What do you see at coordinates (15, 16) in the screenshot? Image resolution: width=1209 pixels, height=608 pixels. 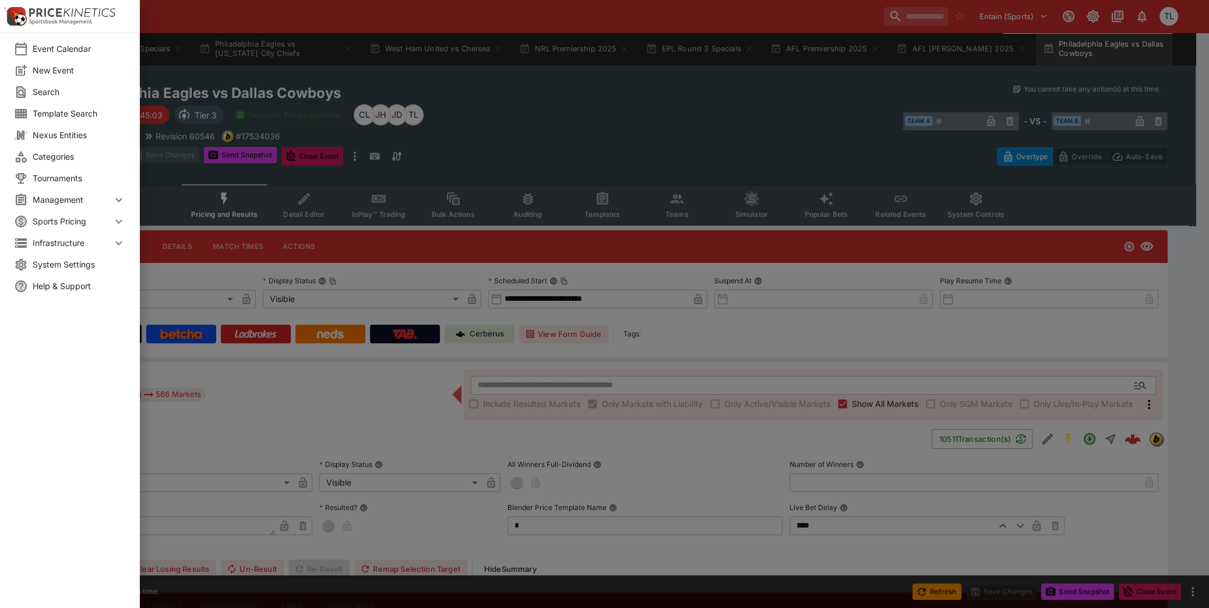 I see `img: PriceKinetics Logo` at bounding box center [15, 16].